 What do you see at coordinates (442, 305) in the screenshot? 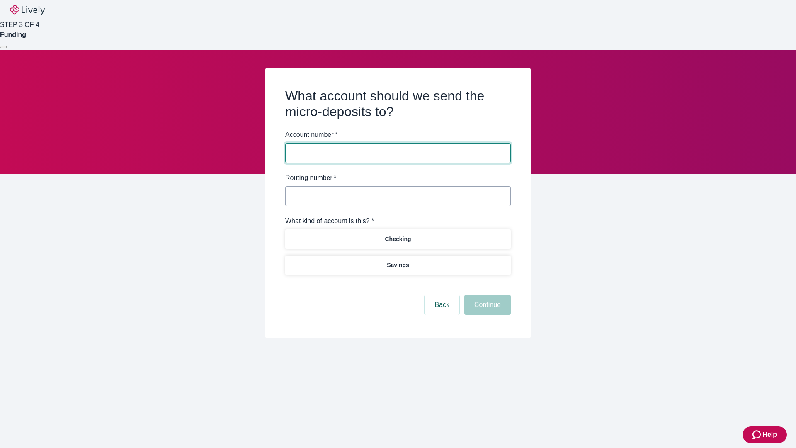
I see `button: Back` at bounding box center [442, 305].